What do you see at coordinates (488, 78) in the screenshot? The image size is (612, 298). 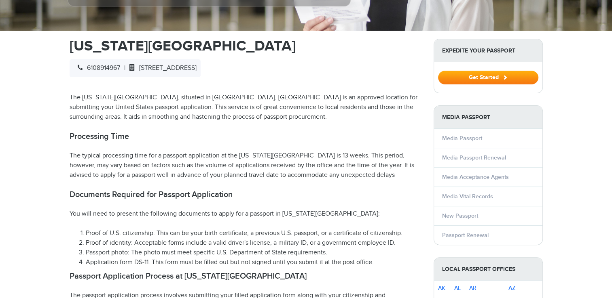 I see `button: Get Started` at bounding box center [488, 78].